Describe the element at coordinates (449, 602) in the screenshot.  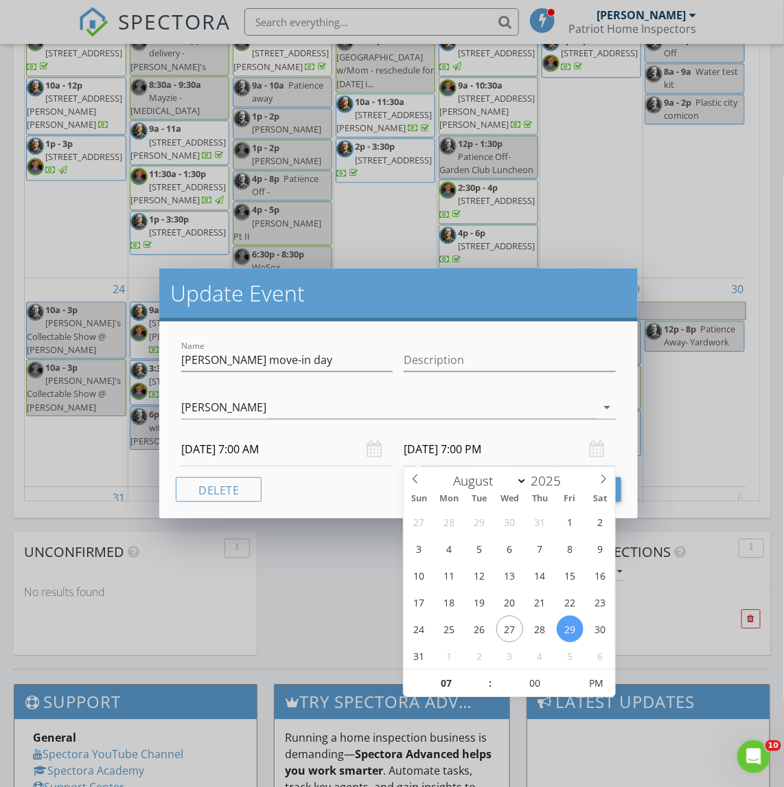
I see `span: August 18, 2025` at that location.